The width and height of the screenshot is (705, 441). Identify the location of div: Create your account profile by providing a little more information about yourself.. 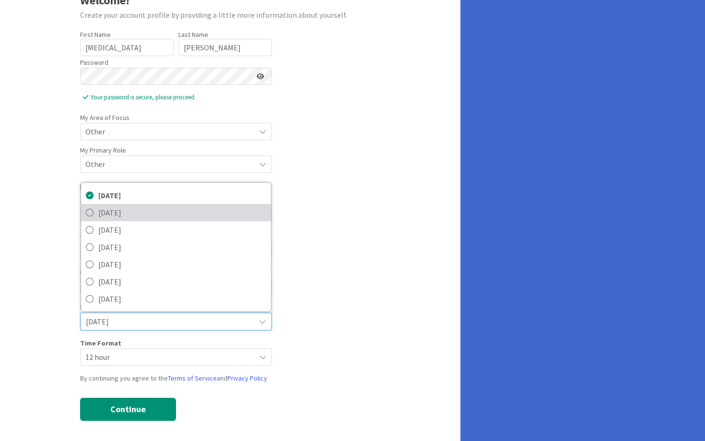
(230, 15).